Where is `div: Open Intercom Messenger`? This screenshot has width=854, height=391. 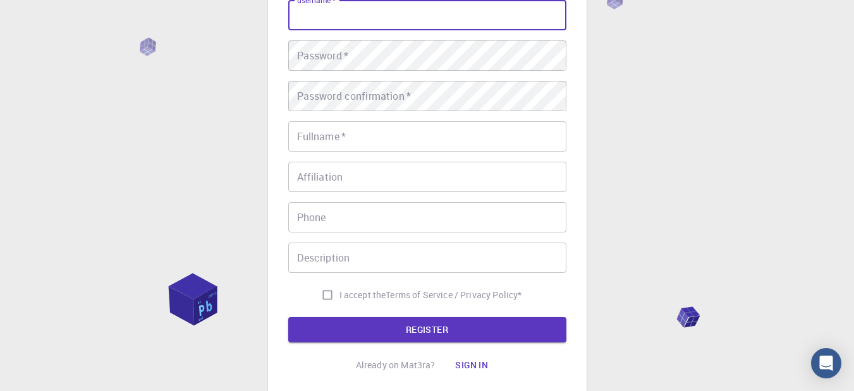 div: Open Intercom Messenger is located at coordinates (826, 363).